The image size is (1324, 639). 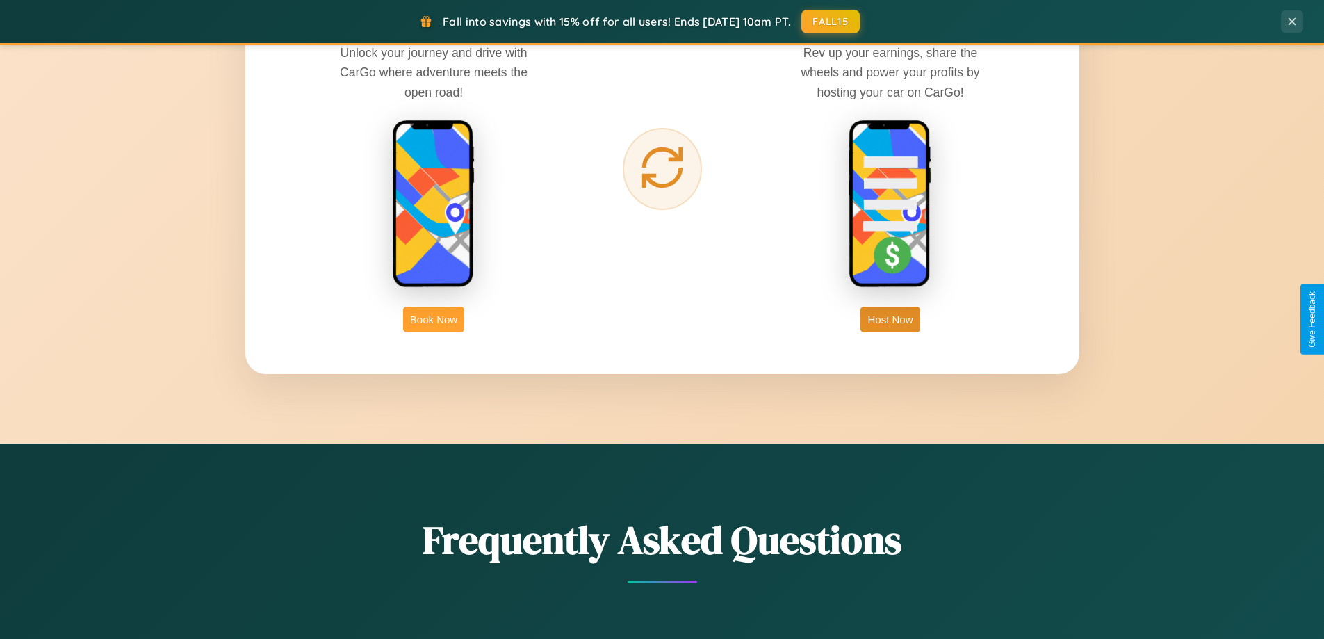 What do you see at coordinates (434, 72) in the screenshot?
I see `p: Unlock your journey and drive with CarGo where adventure meets the open road!` at bounding box center [434, 72].